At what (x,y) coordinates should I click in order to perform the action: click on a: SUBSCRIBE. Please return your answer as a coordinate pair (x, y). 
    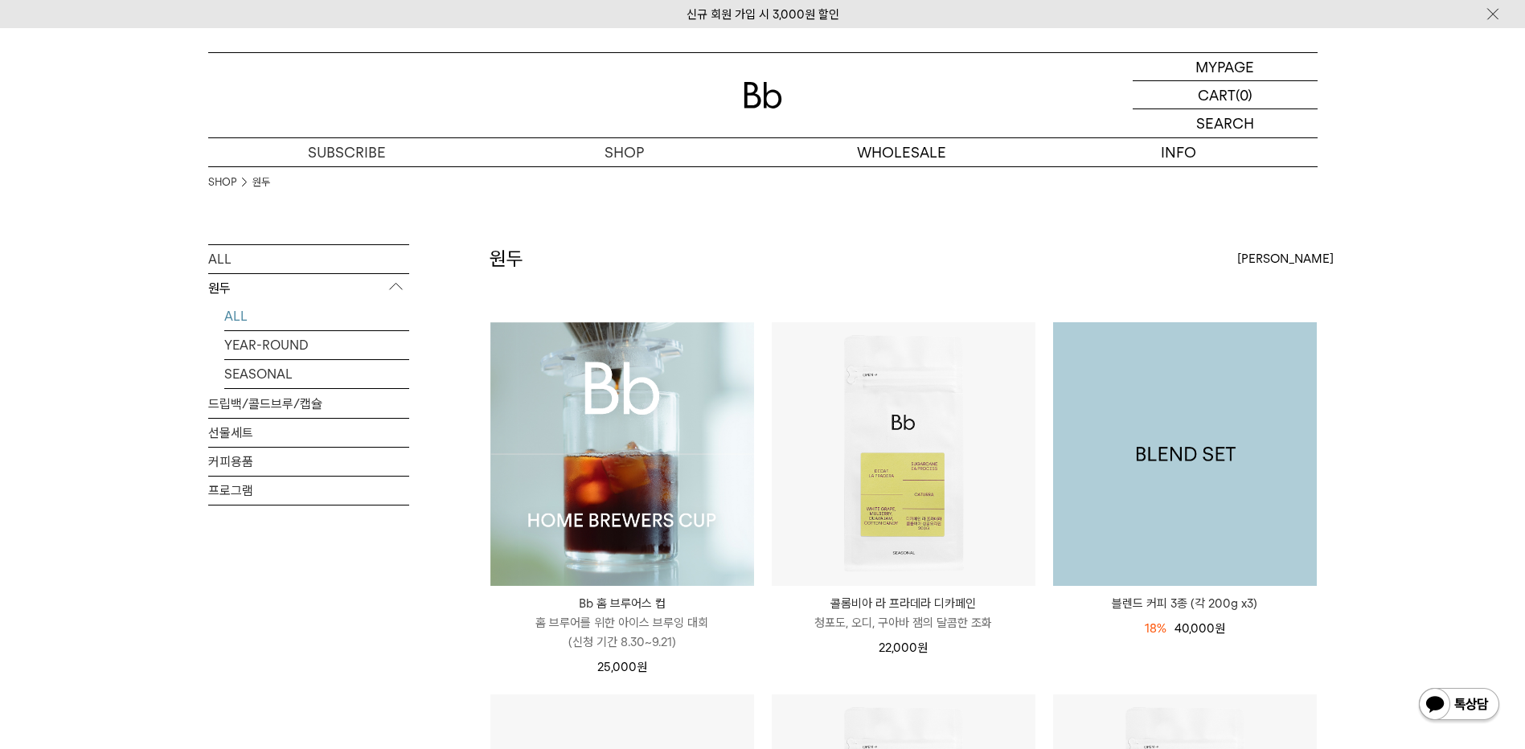
    Looking at the image, I should click on (346, 152).